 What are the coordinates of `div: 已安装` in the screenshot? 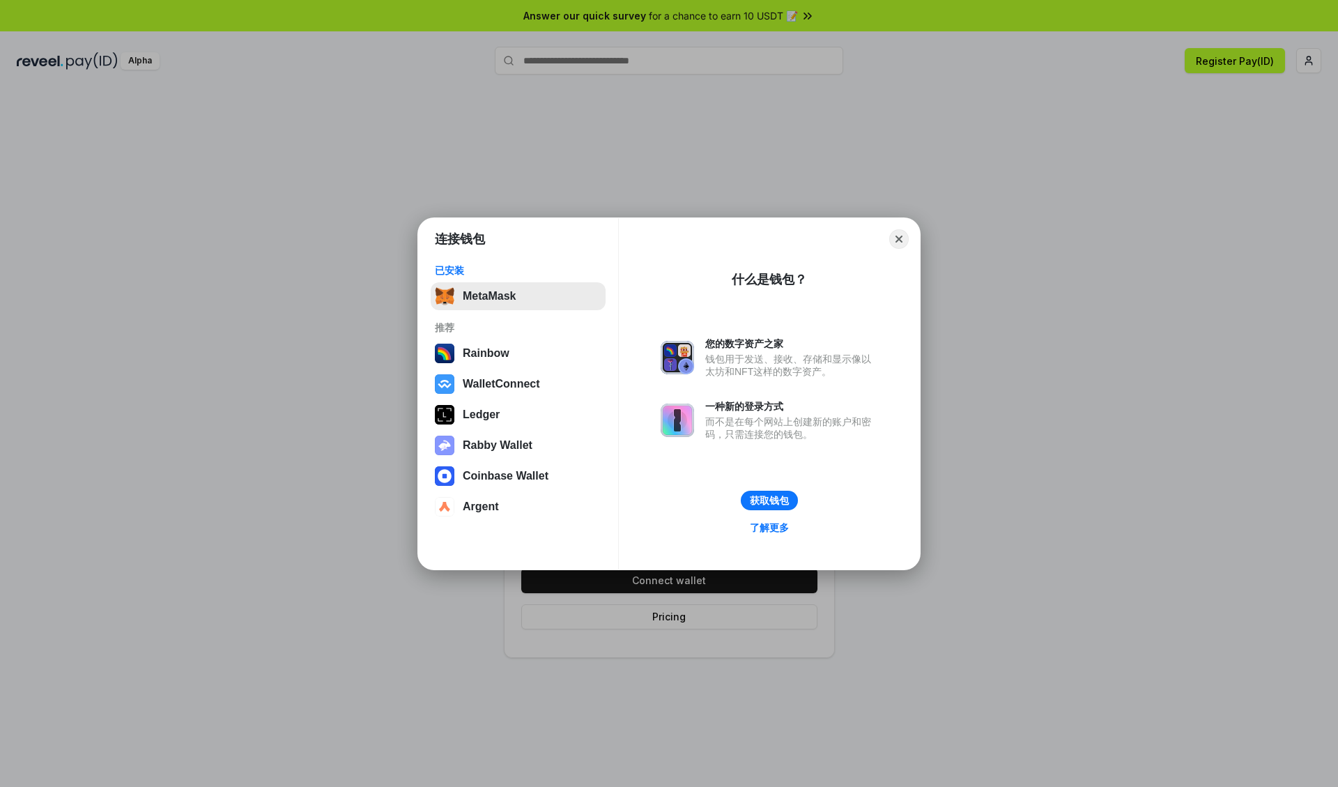 It's located at (518, 270).